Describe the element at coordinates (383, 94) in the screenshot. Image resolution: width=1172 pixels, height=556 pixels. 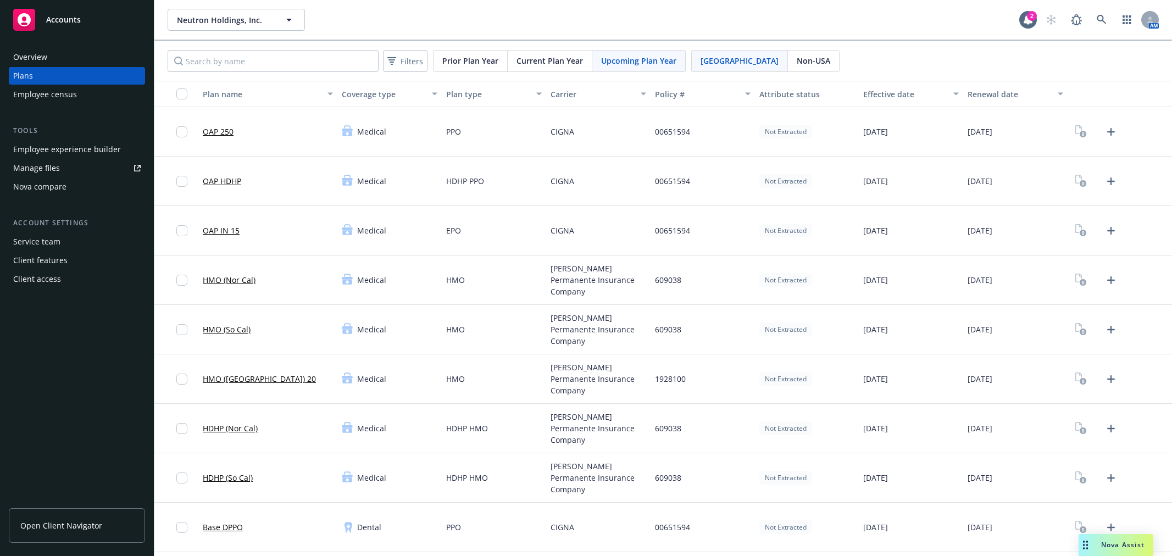
I see `div: Coverage type` at that location.